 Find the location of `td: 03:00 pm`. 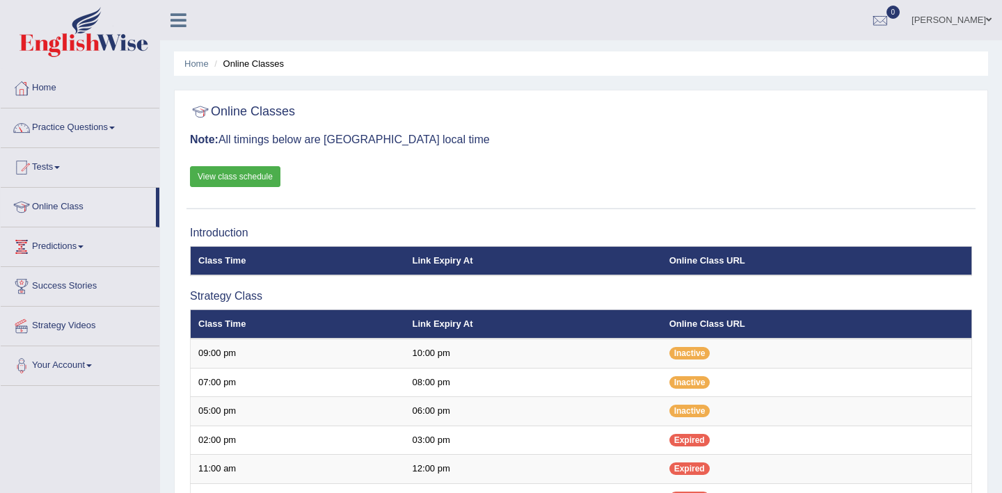

td: 03:00 pm is located at coordinates (533, 441).